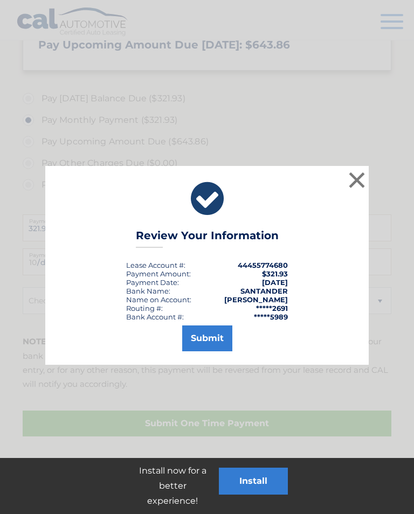  I want to click on div: Routing #:, so click(144, 308).